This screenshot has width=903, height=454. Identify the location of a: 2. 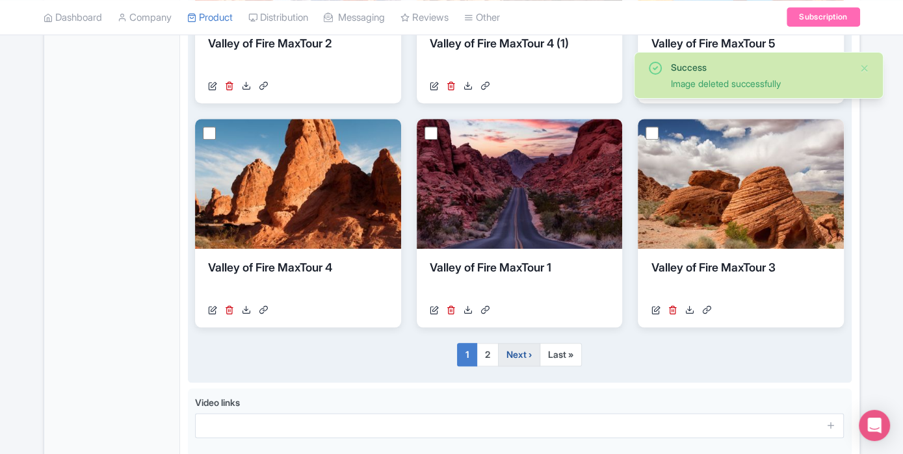
(487, 355).